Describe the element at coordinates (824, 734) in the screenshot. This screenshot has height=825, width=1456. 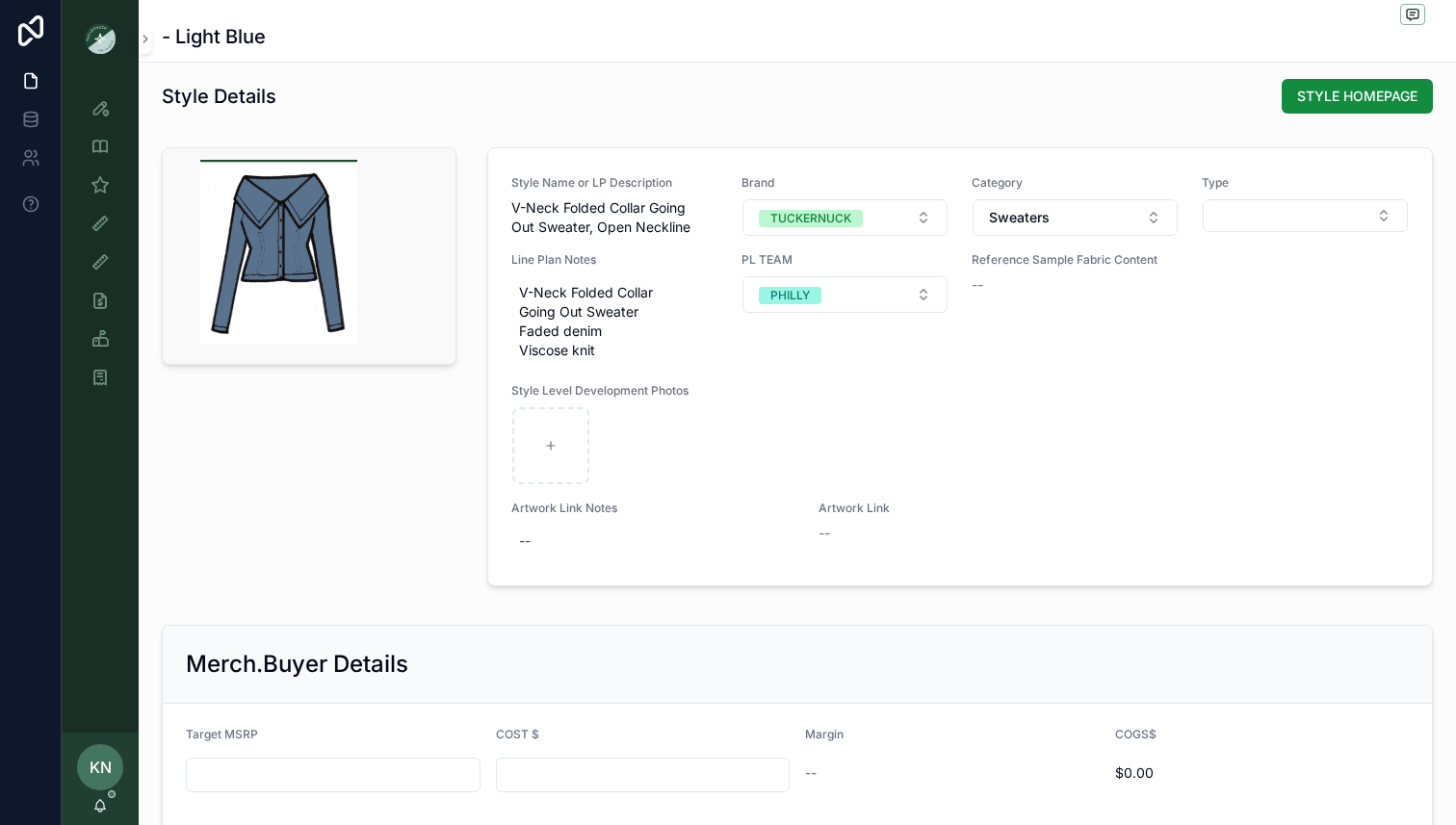
I see `span: Margin` at that location.